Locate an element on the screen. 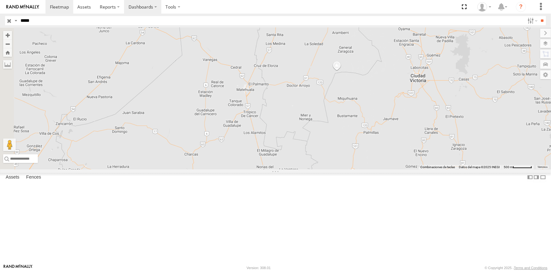 This screenshot has width=551, height=271. button: Escala del mapa: 500 m por 57 píxeles is located at coordinates (518, 167).